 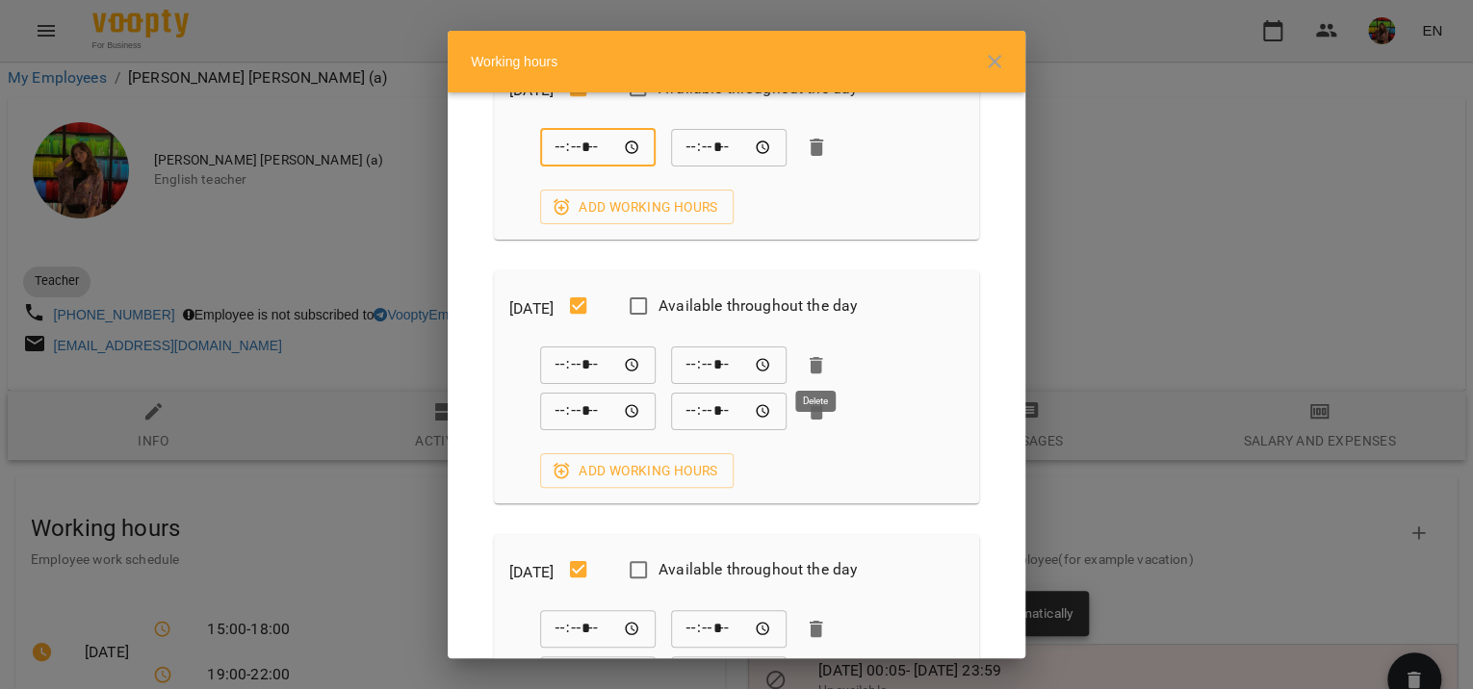 What do you see at coordinates (736, 62) in the screenshot?
I see `div: Working hours` at bounding box center [736, 62].